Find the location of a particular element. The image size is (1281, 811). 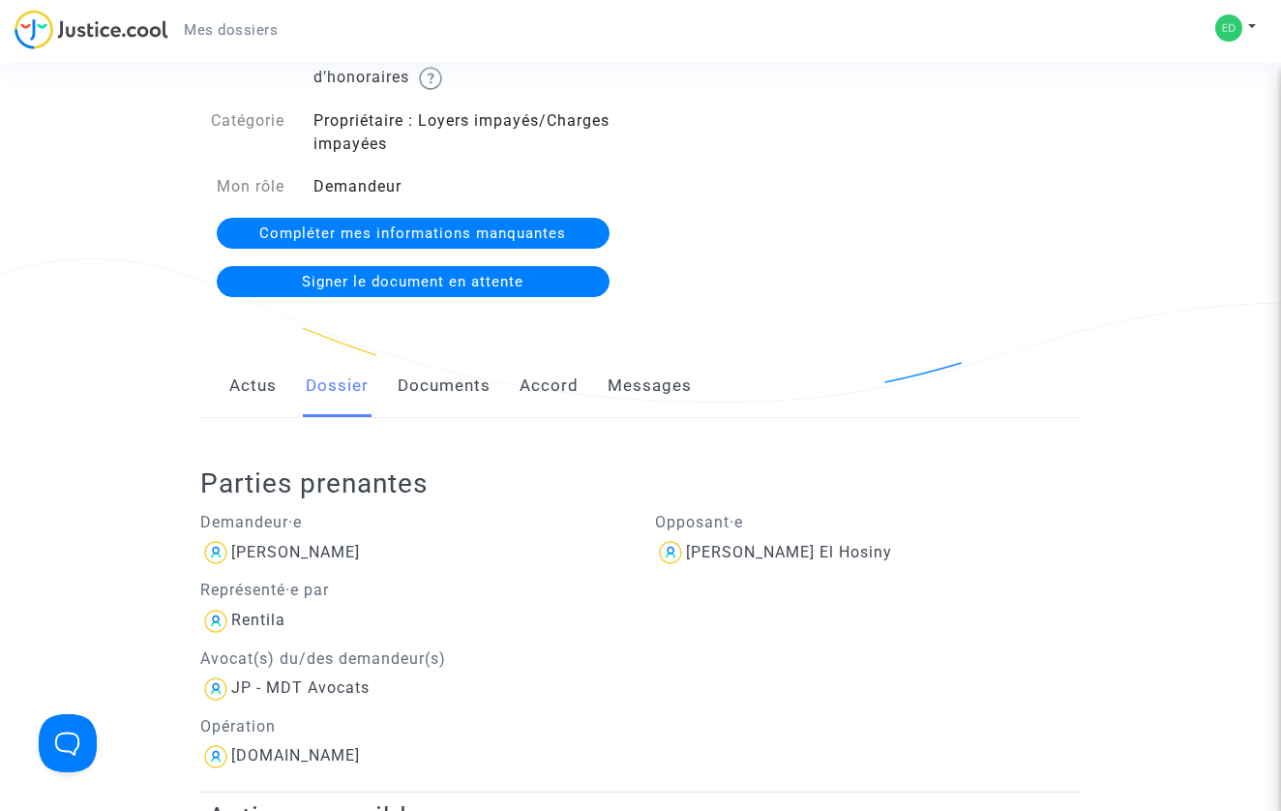

a: Mes dossiers is located at coordinates (230, 30).